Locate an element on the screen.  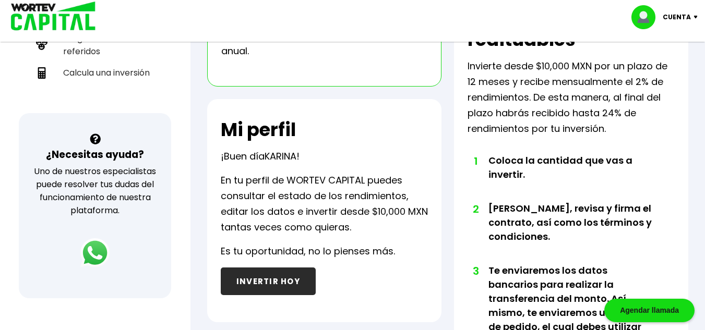
img: logos_whatsapp-icon.242b2217.svg is located at coordinates (95, 253).